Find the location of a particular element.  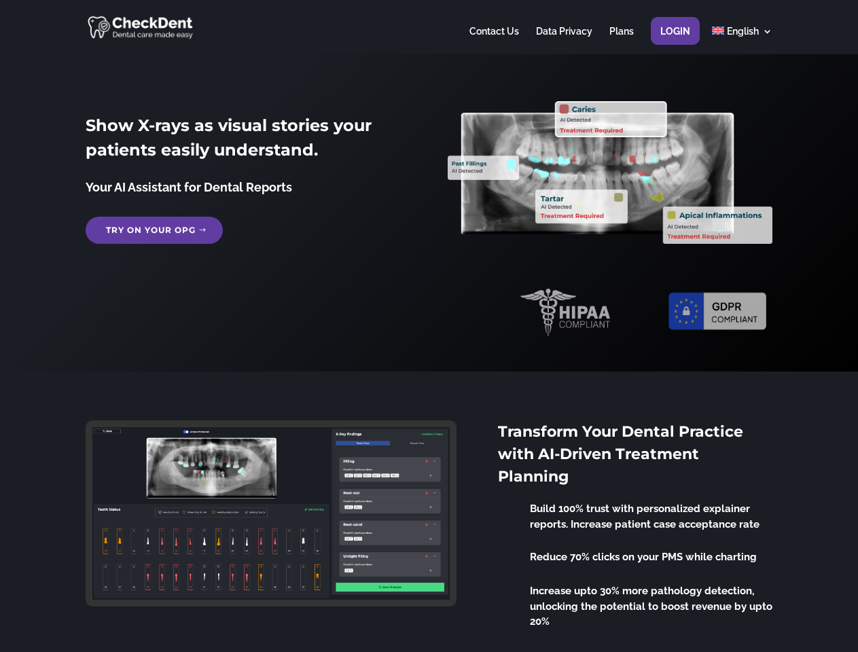

span: Increase upto 30% more pathology detection, unlocking the potential to boost revenue by upto 20% is located at coordinates (651, 606).